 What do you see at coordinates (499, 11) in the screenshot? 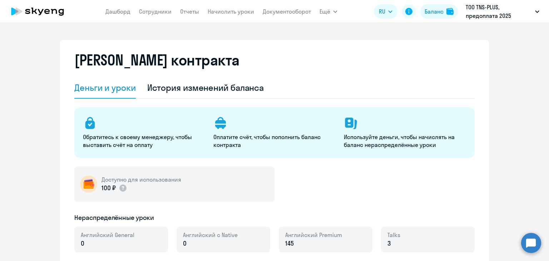
I see `p: ТОО TNS-PLUS, предоплата 2025` at bounding box center [499, 11].